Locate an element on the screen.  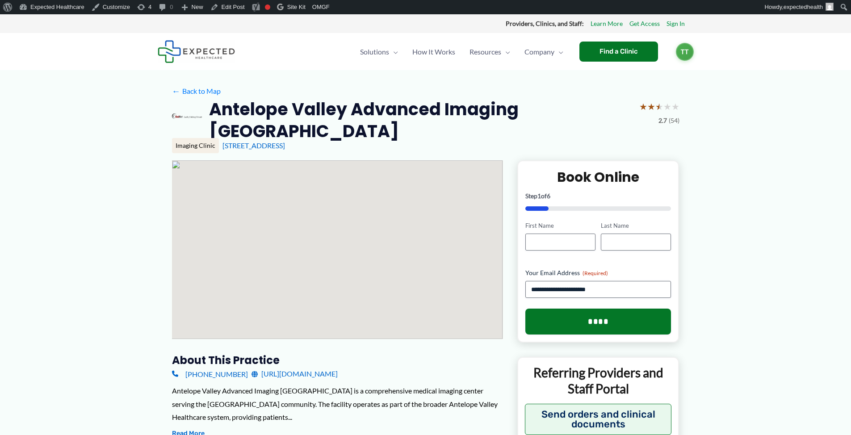
a: Sign In is located at coordinates (675, 24).